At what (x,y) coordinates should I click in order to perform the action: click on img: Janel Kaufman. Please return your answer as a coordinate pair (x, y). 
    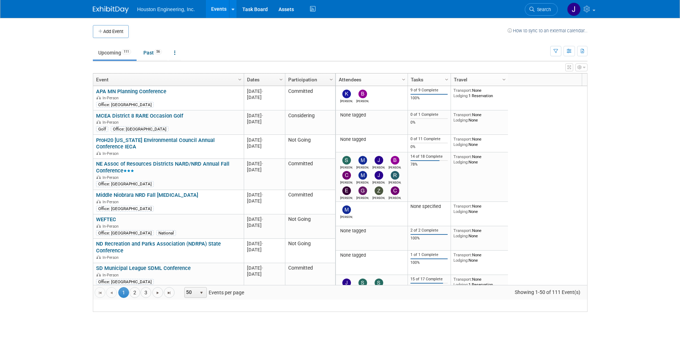
    Looking at the image, I should click on (379, 160).